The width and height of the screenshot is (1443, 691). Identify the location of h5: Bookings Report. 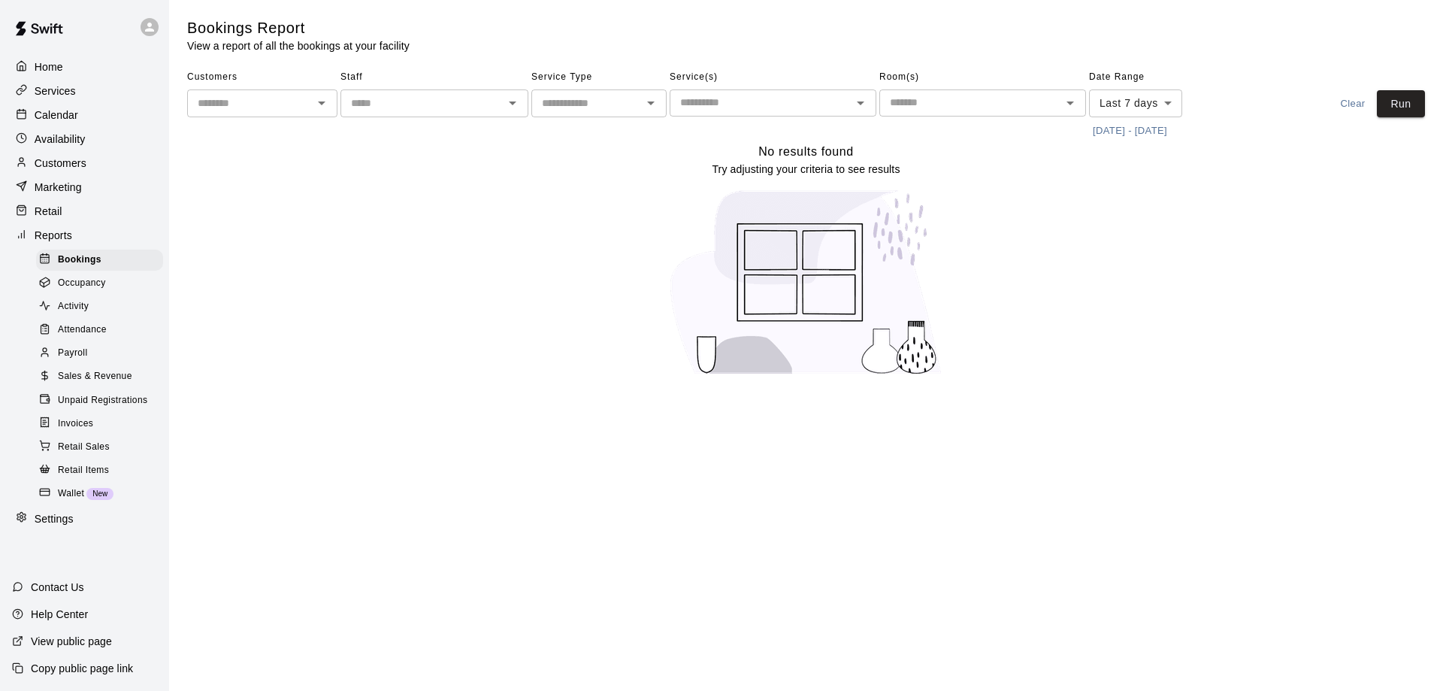
(298, 28).